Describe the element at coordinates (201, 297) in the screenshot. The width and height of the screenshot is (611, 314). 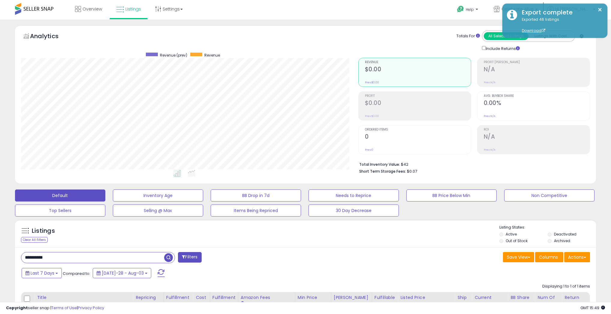
I see `div: Cost` at that location.